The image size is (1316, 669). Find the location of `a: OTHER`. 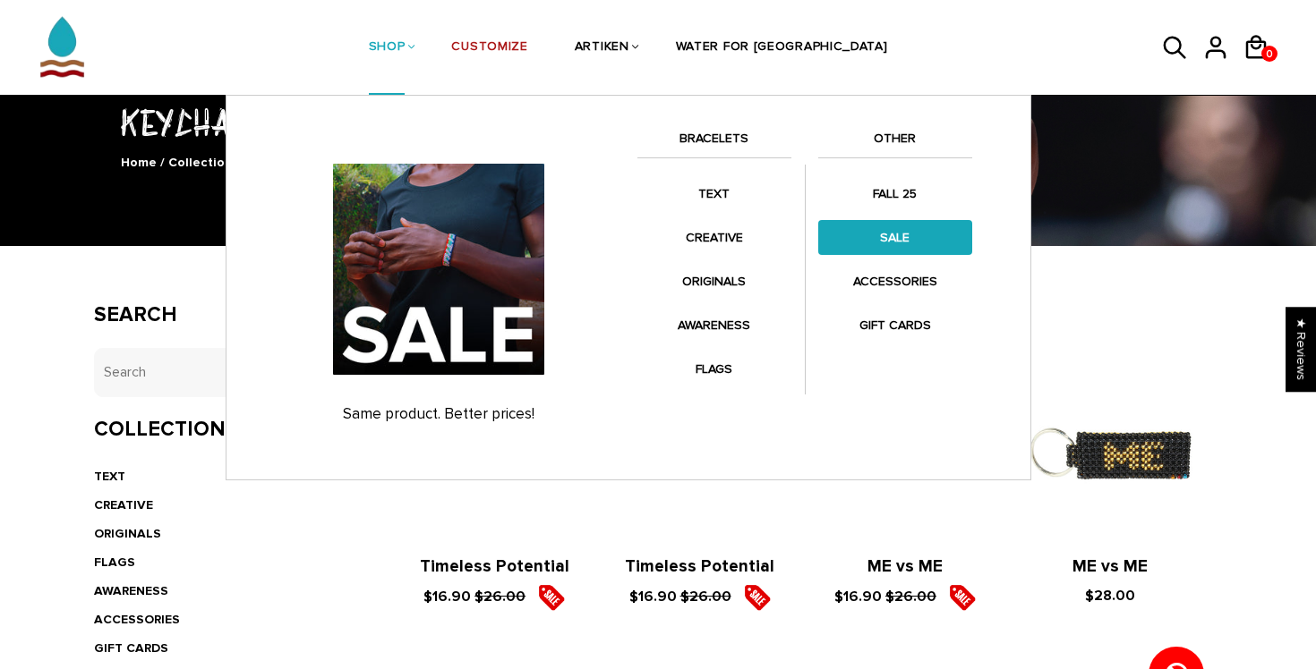

a: OTHER is located at coordinates (895, 143).